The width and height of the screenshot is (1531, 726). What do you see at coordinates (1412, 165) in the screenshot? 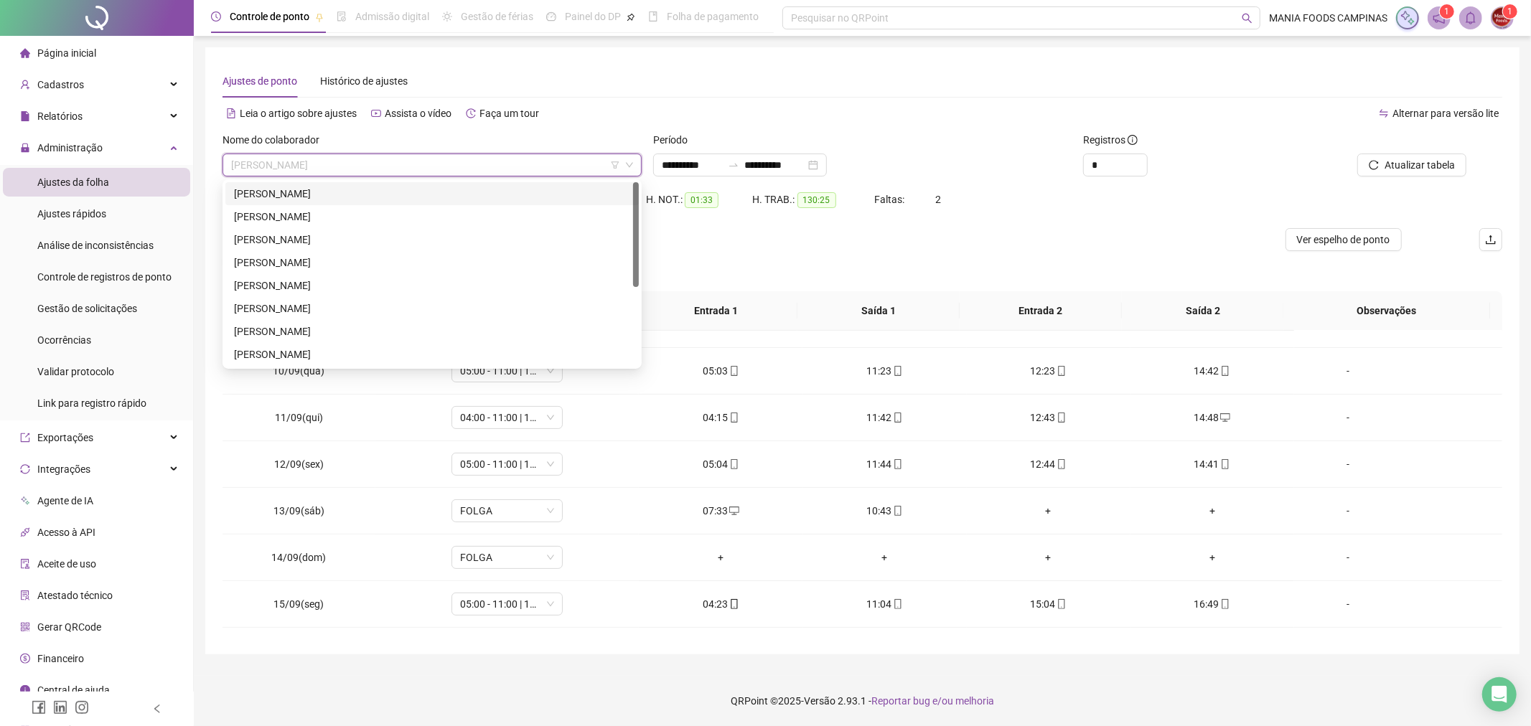
I see `button: Atualizar tabela` at bounding box center [1412, 165].